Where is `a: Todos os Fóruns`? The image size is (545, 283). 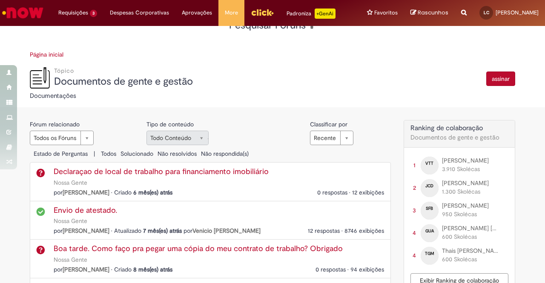 a: Todos os Fóruns is located at coordinates (62, 138).